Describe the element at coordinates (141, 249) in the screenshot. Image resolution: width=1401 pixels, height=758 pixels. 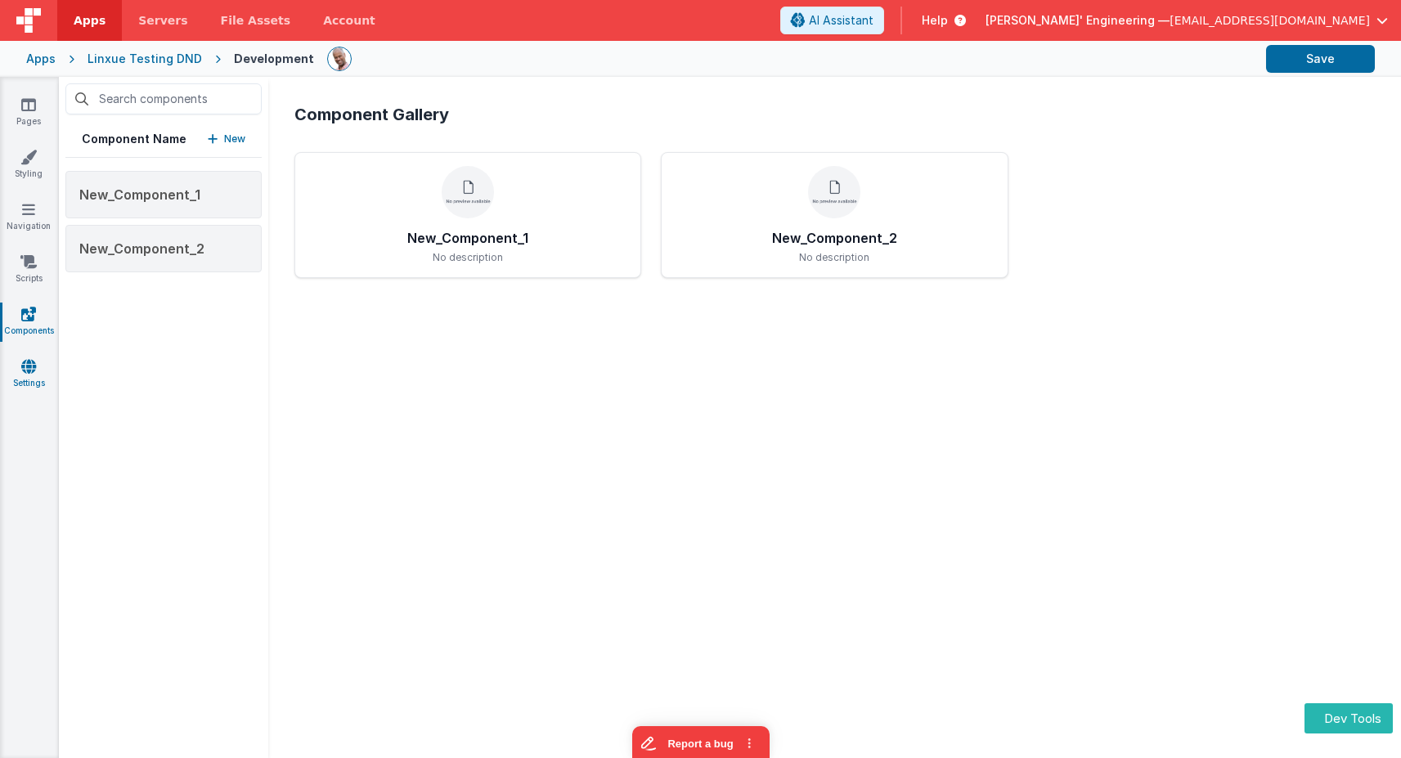
I see `span: New_Component_2` at that location.